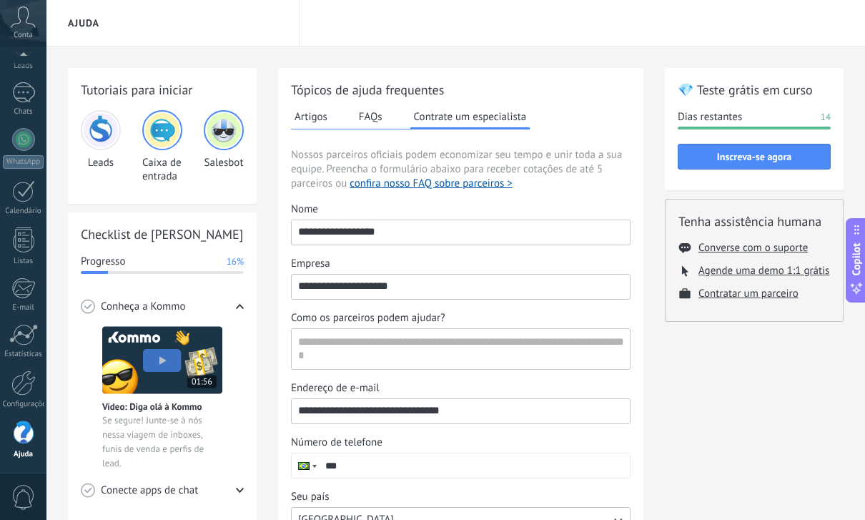  Describe the element at coordinates (235, 262) in the screenshot. I see `span: 16%` at that location.